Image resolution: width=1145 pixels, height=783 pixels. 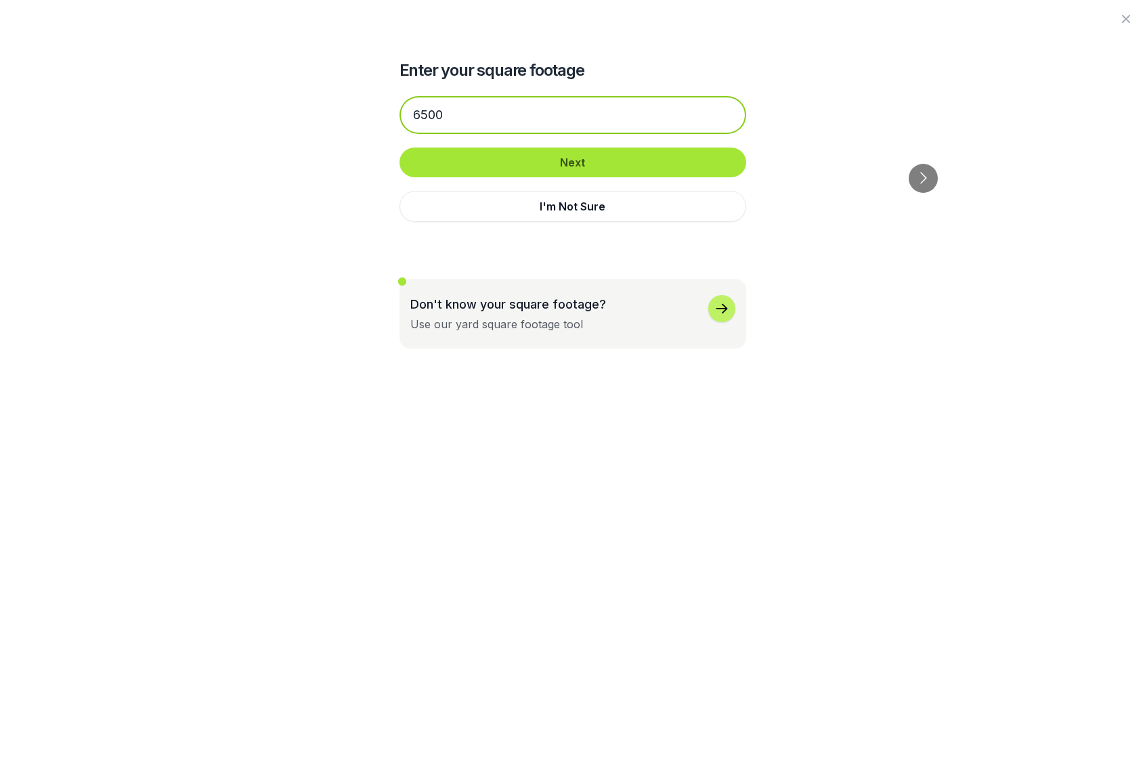 What do you see at coordinates (923, 178) in the screenshot?
I see `button: Go to next slide` at bounding box center [923, 178].